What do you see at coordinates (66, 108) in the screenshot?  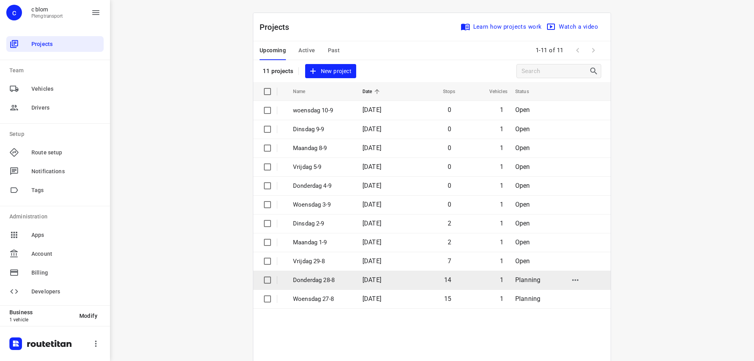 I see `span: Drivers` at bounding box center [66, 108].